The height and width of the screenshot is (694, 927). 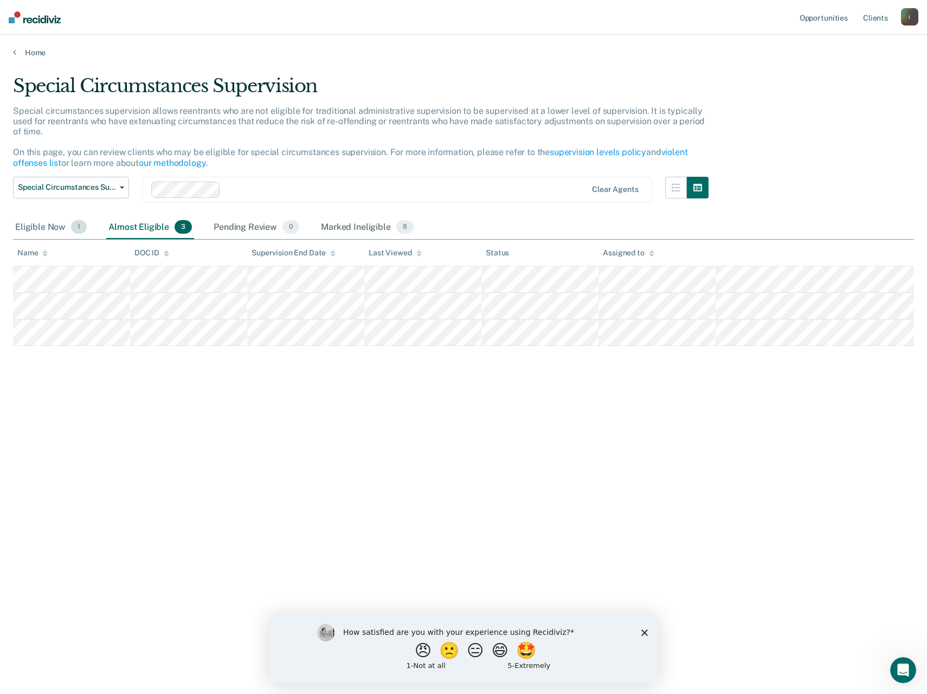 What do you see at coordinates (360, 90) in the screenshot?
I see `div: Special Circumstances Supervision` at bounding box center [360, 90].